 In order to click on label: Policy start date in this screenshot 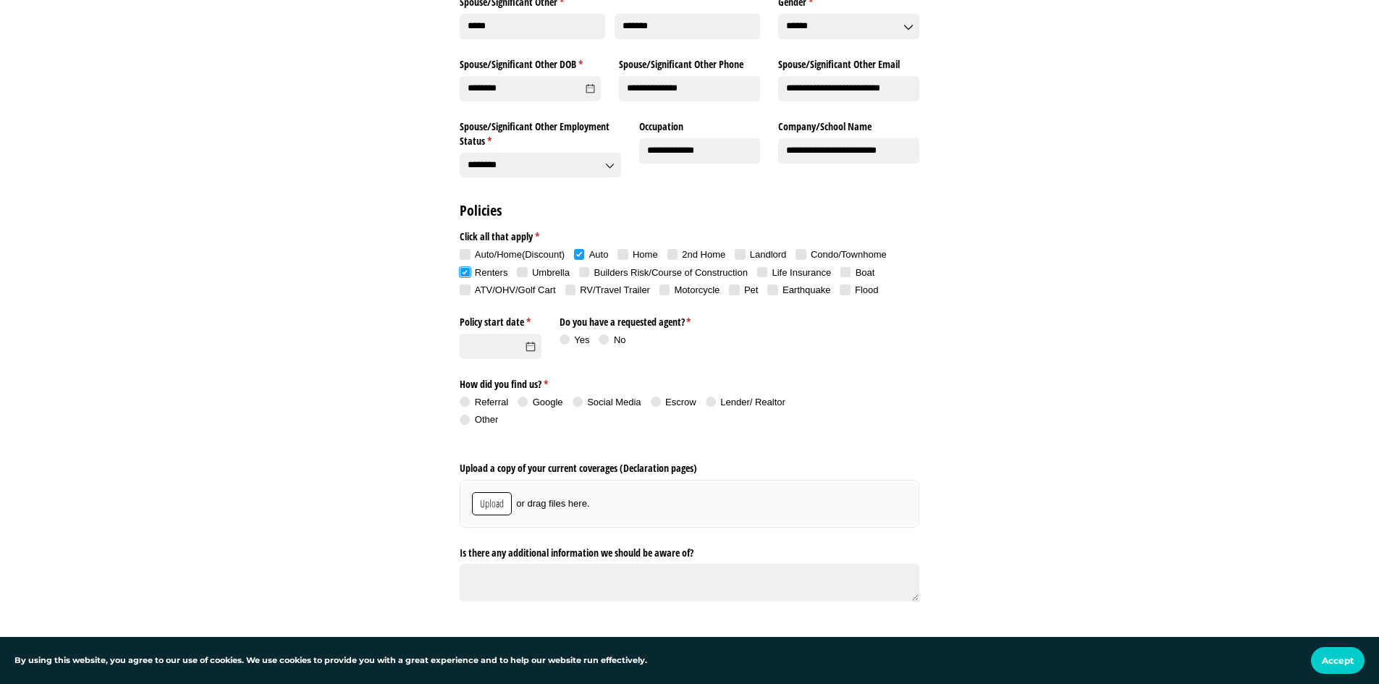, I will do `click(500, 320)`.